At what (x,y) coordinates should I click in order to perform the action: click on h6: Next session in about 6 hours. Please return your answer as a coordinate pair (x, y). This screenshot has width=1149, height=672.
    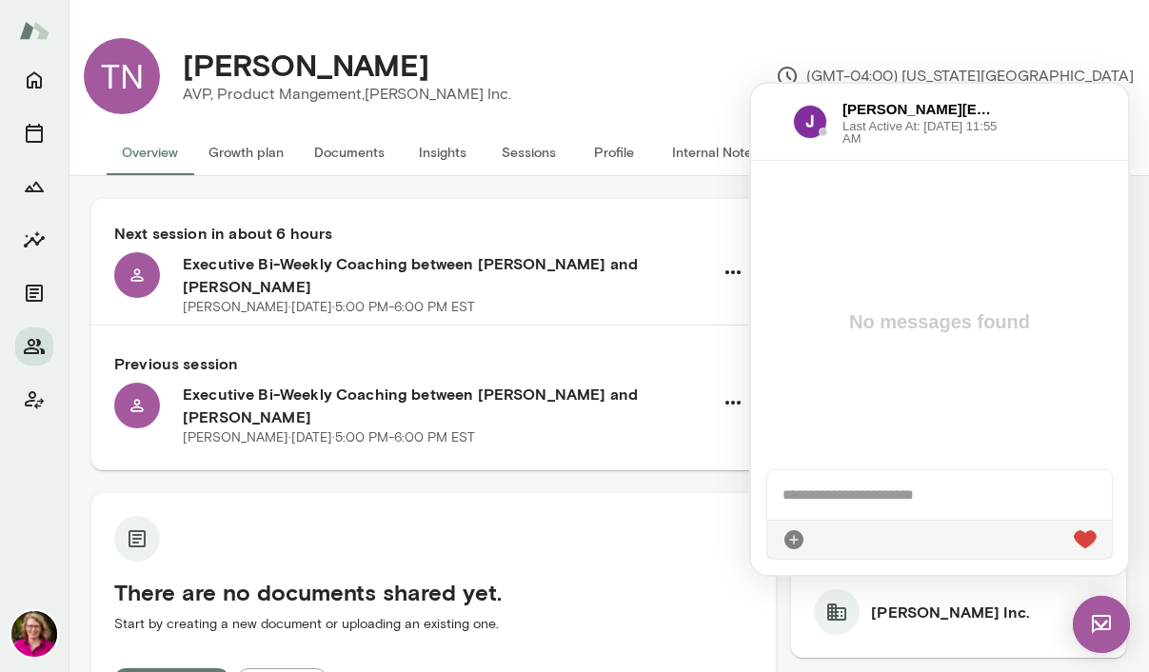
    Looking at the image, I should click on (433, 233).